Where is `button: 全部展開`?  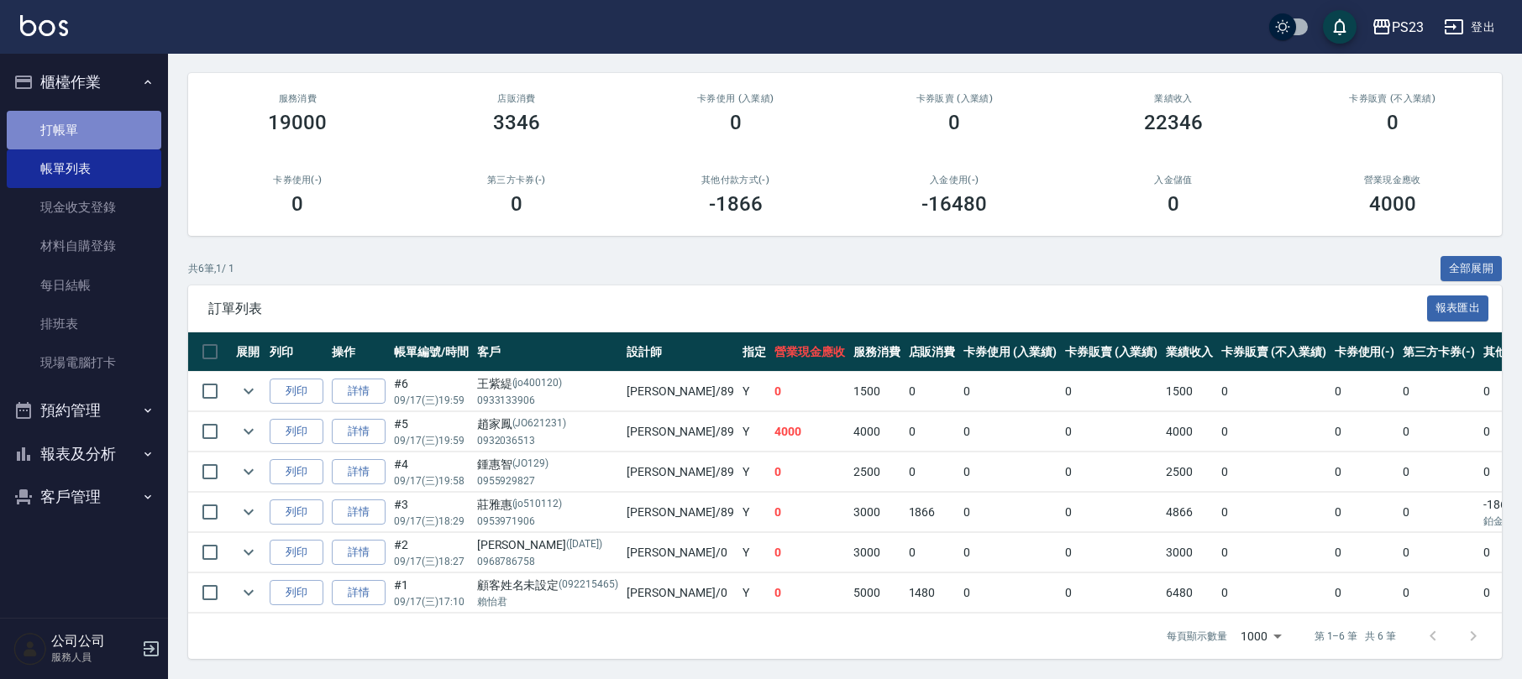 button: 全部展開 is located at coordinates (1471, 269).